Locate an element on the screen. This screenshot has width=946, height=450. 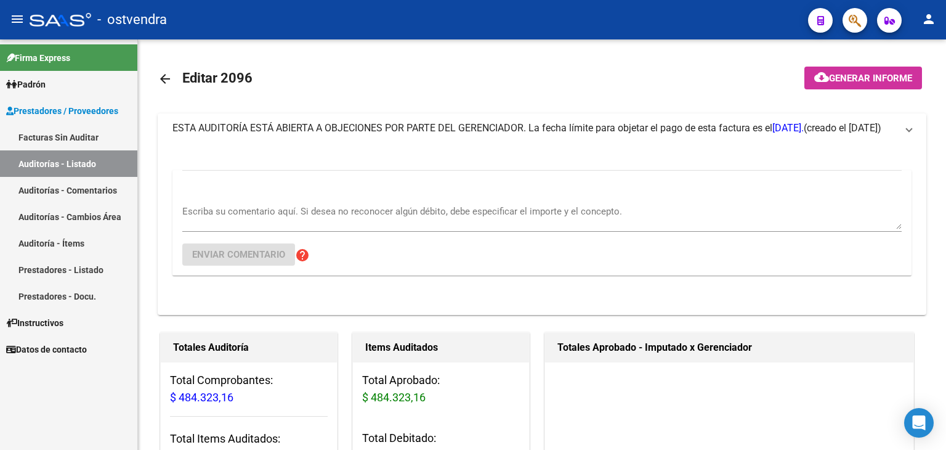
span: Prestadores / Proveedores is located at coordinates (62, 111).